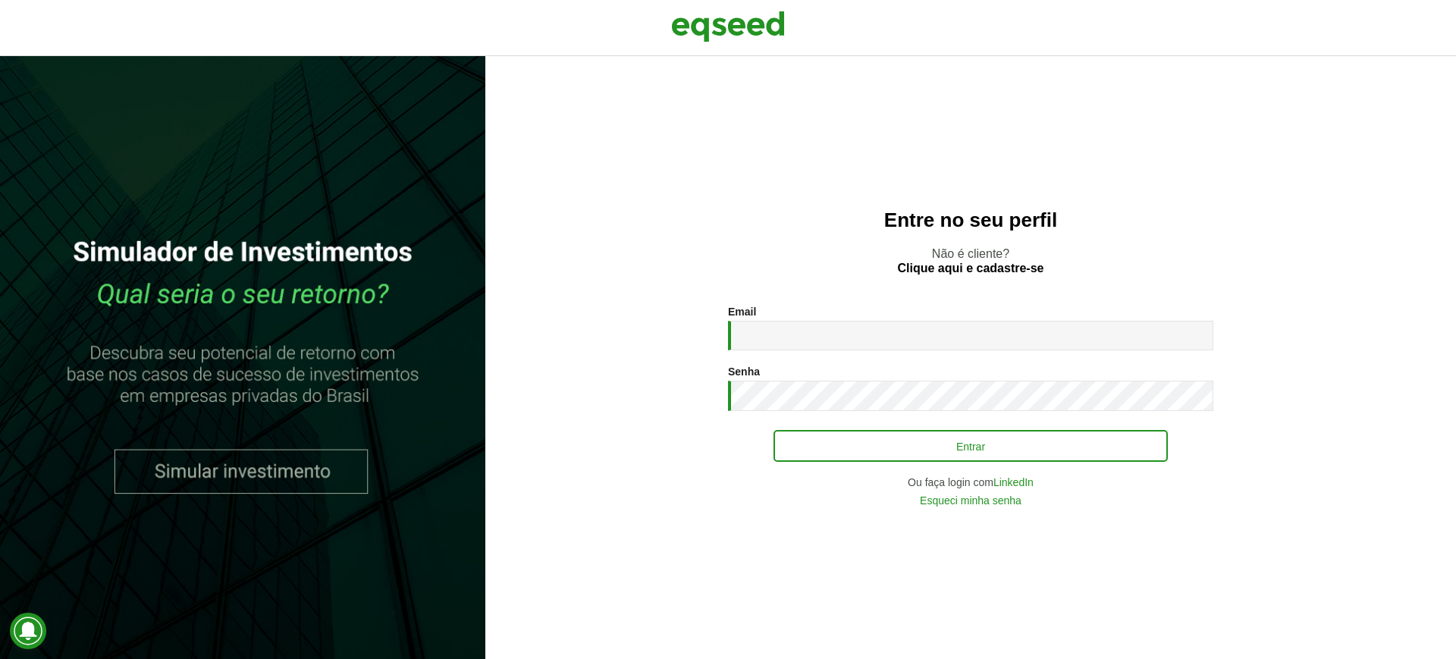 This screenshot has width=1456, height=659. Describe the element at coordinates (744, 372) in the screenshot. I see `label: Senha` at that location.